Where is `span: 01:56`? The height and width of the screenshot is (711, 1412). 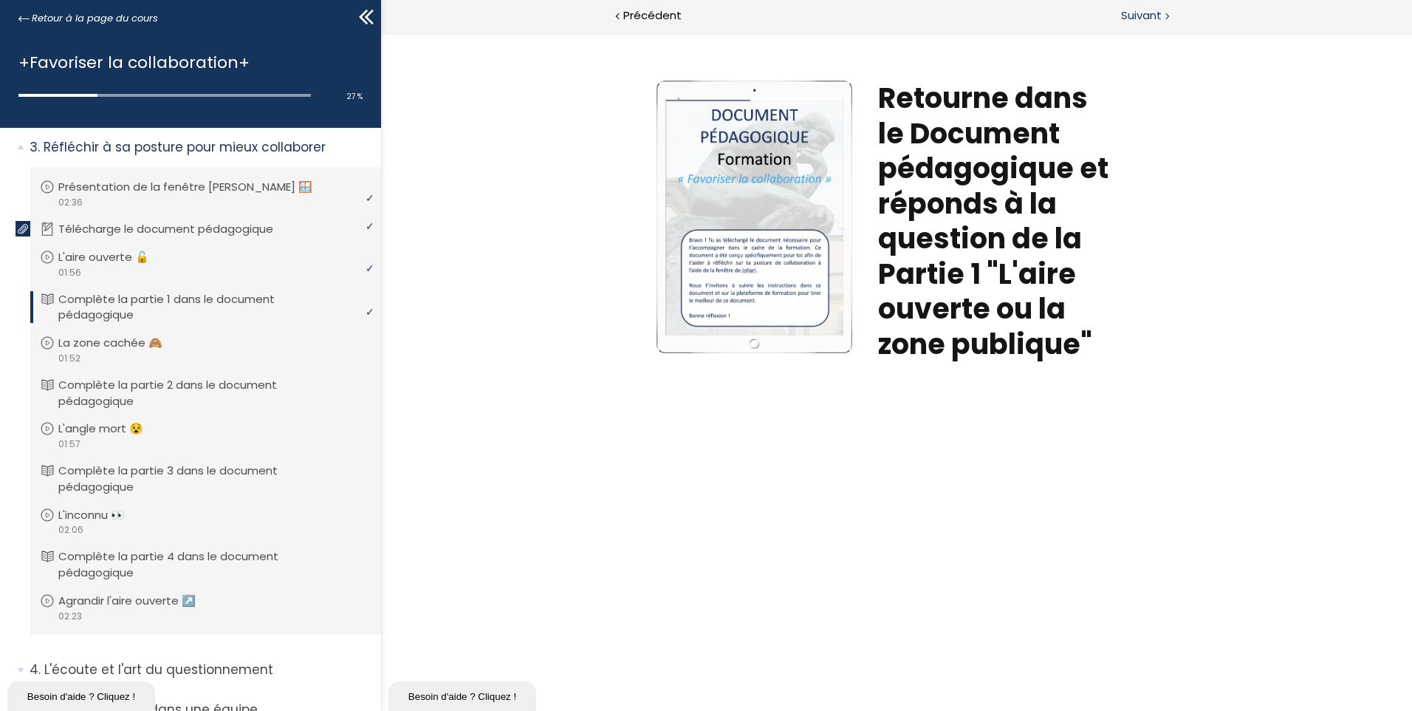
span: 01:56 is located at coordinates (69, 273).